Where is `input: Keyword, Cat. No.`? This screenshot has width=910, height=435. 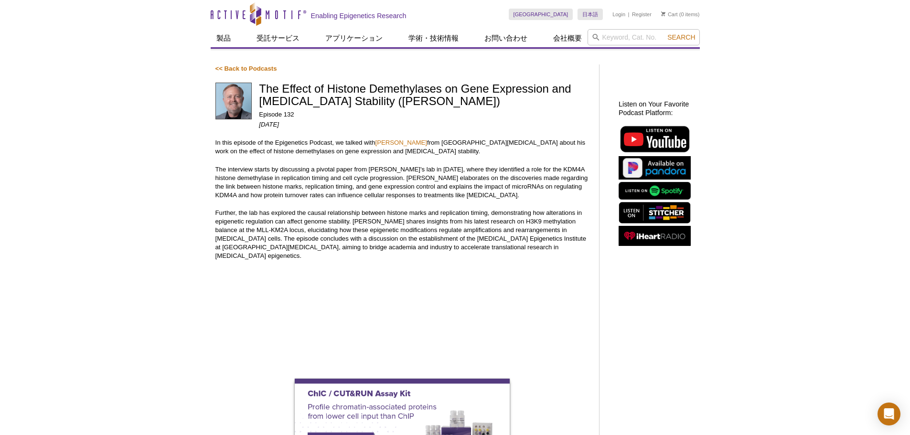
input: Keyword, Cat. No. is located at coordinates (643, 37).